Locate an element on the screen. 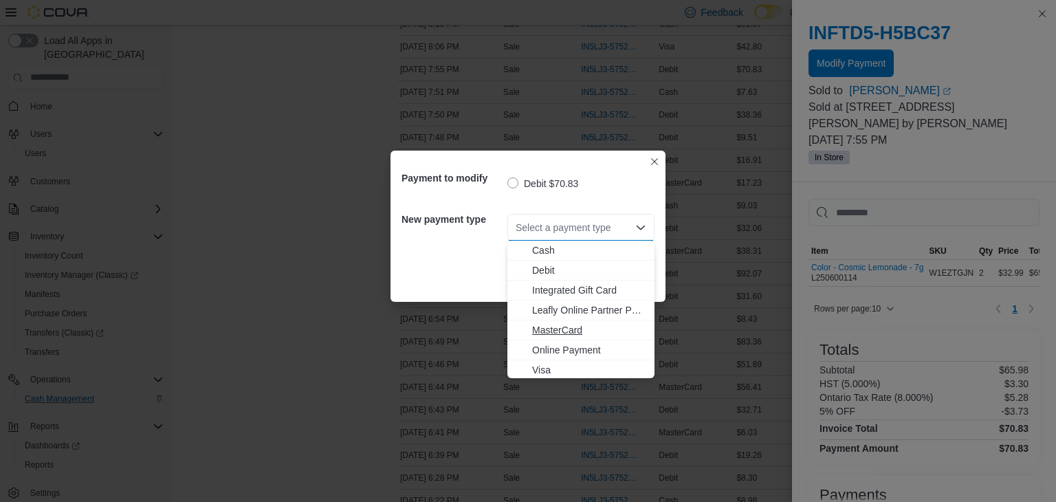 This screenshot has width=1056, height=502. div: Choose from the following options is located at coordinates (581, 310).